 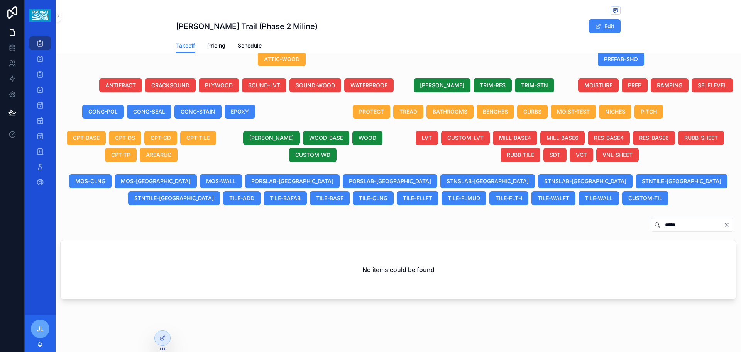 I want to click on button: RUBB-TILE, so click(x=521, y=155).